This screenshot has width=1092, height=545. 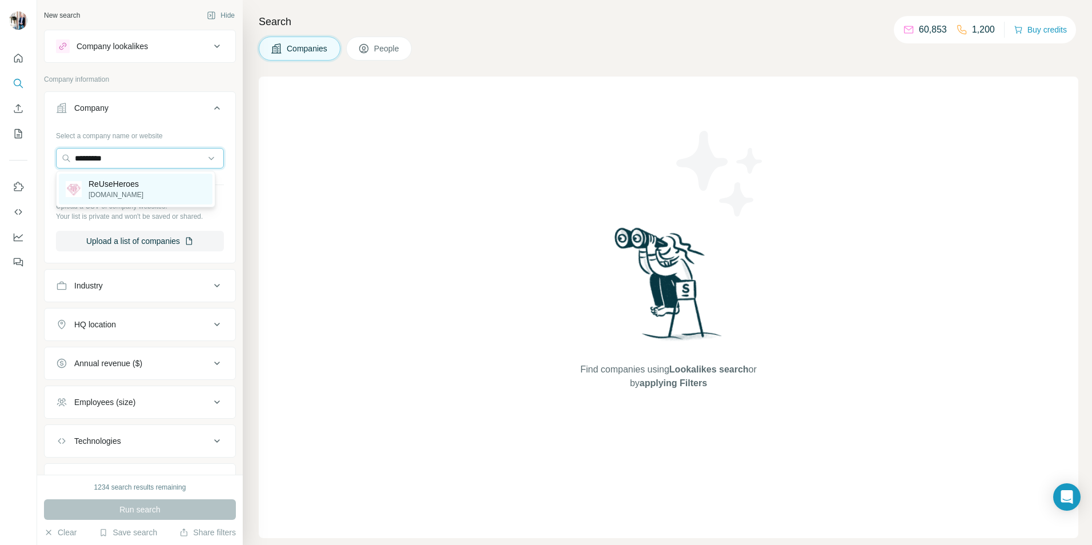 I want to click on button: Employees (size), so click(x=140, y=402).